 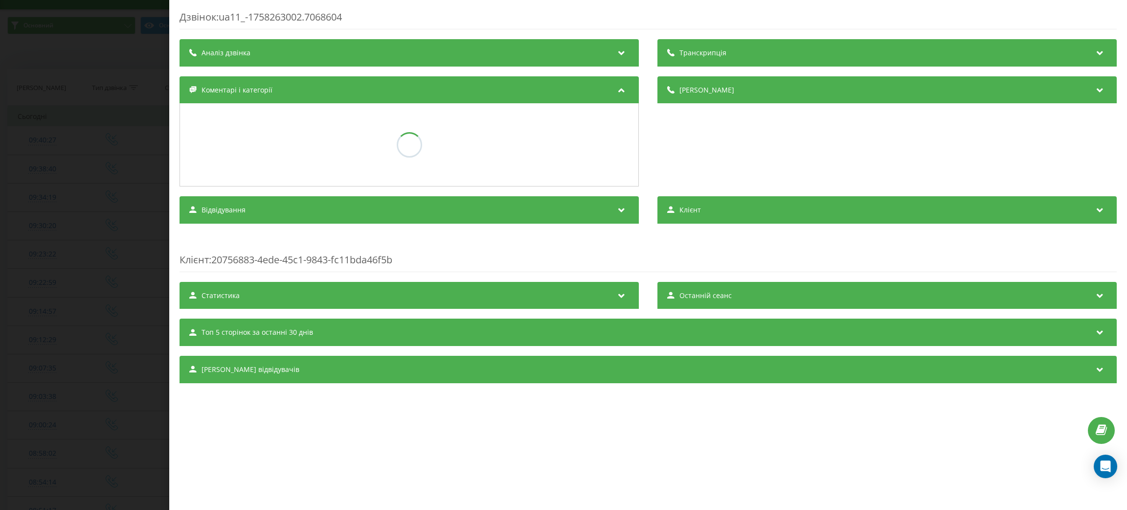 What do you see at coordinates (1106, 466) in the screenshot?
I see `div: Open Intercom Messenger` at bounding box center [1106, 466].